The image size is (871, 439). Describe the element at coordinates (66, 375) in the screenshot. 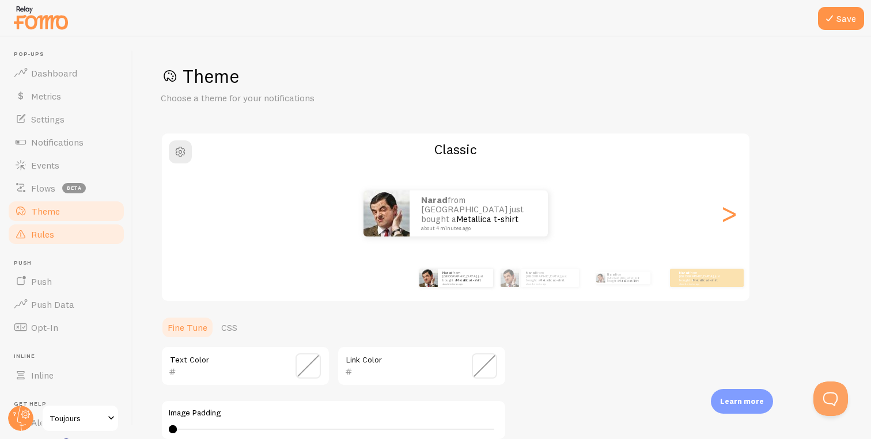

I see `a: Inline` at that location.